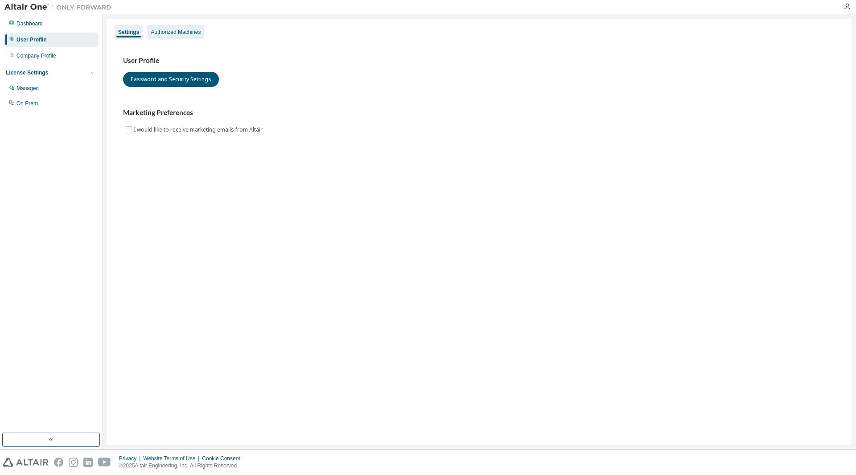 The height and width of the screenshot is (475, 856). I want to click on label: I would like to receive marketing emails from Altair, so click(199, 130).